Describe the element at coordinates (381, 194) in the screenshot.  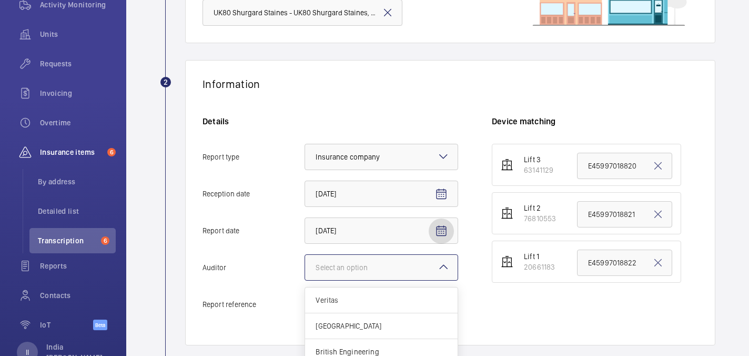
I see `input: Reception dateOpen calendar` at that location.